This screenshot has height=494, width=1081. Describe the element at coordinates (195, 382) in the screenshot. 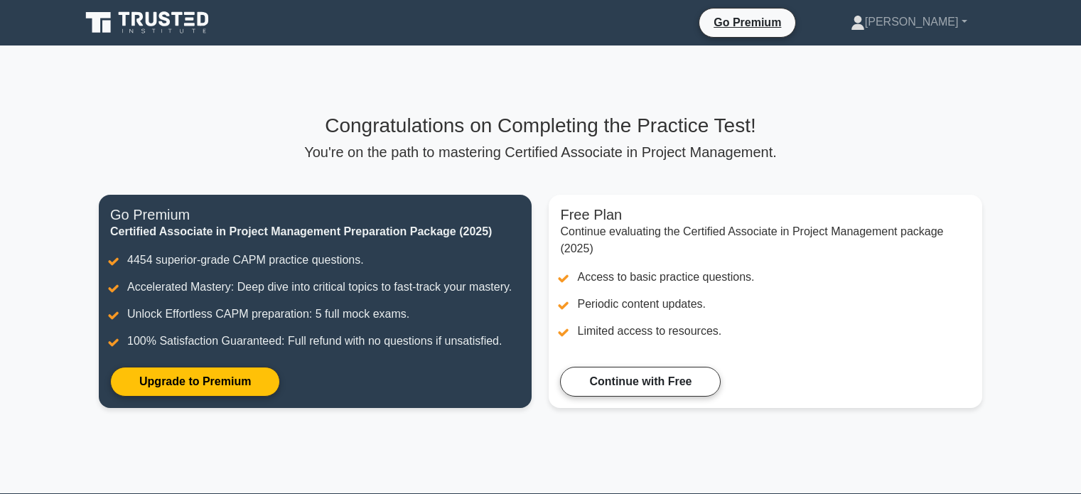

I see `a: Upgrade to Premium` at that location.